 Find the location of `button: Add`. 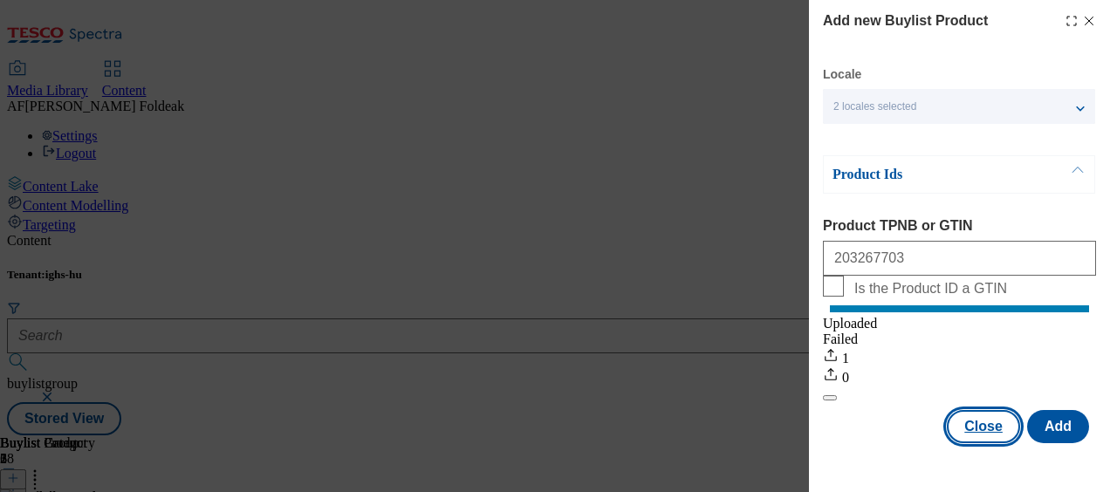

button: Add is located at coordinates (1058, 427).